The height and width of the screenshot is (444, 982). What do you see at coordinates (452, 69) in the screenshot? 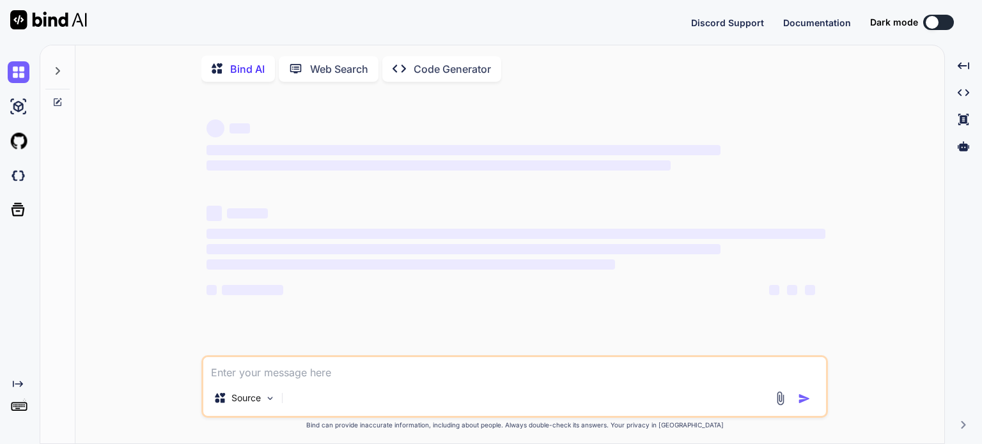
I see `p: Code Generator` at bounding box center [452, 69].